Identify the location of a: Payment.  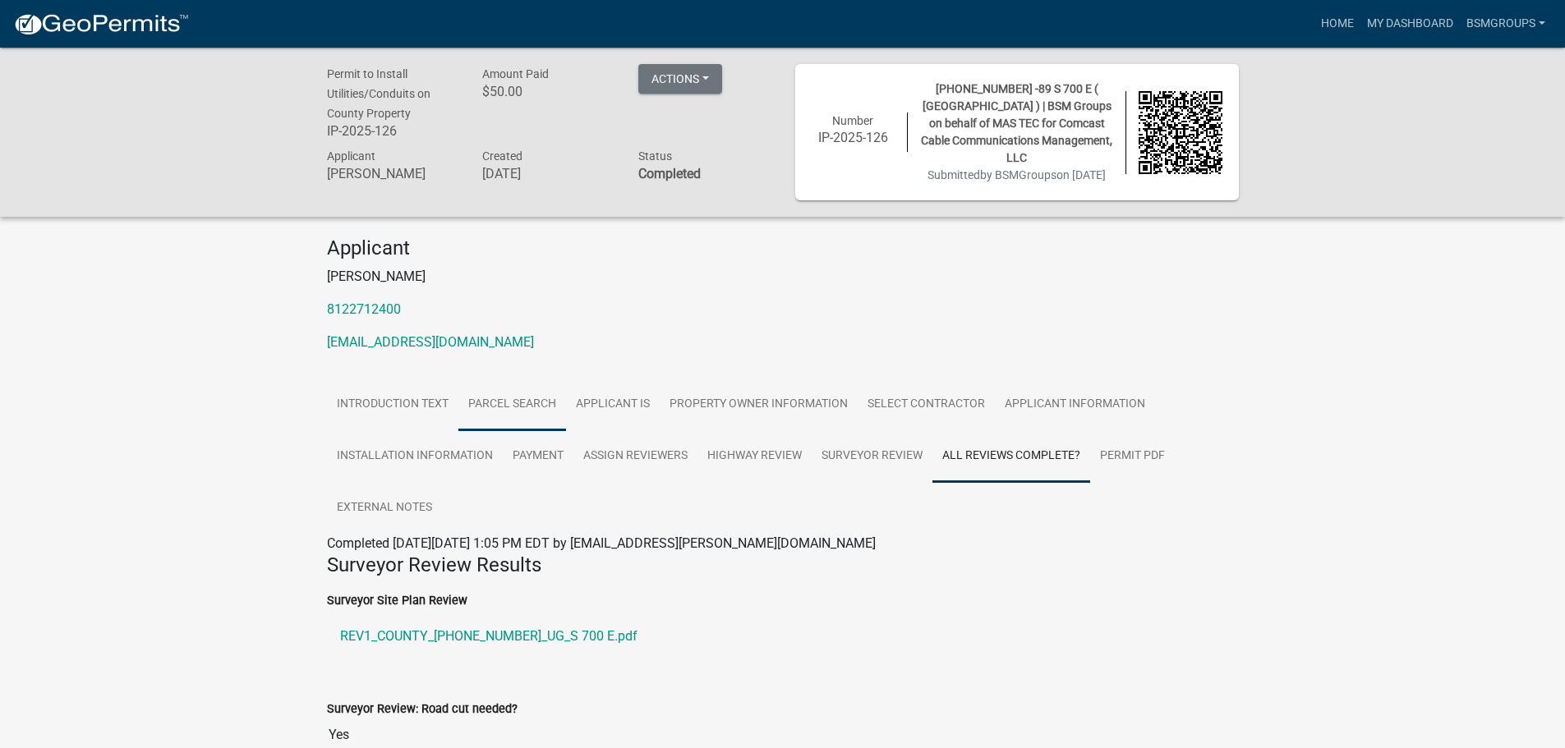
(538, 457).